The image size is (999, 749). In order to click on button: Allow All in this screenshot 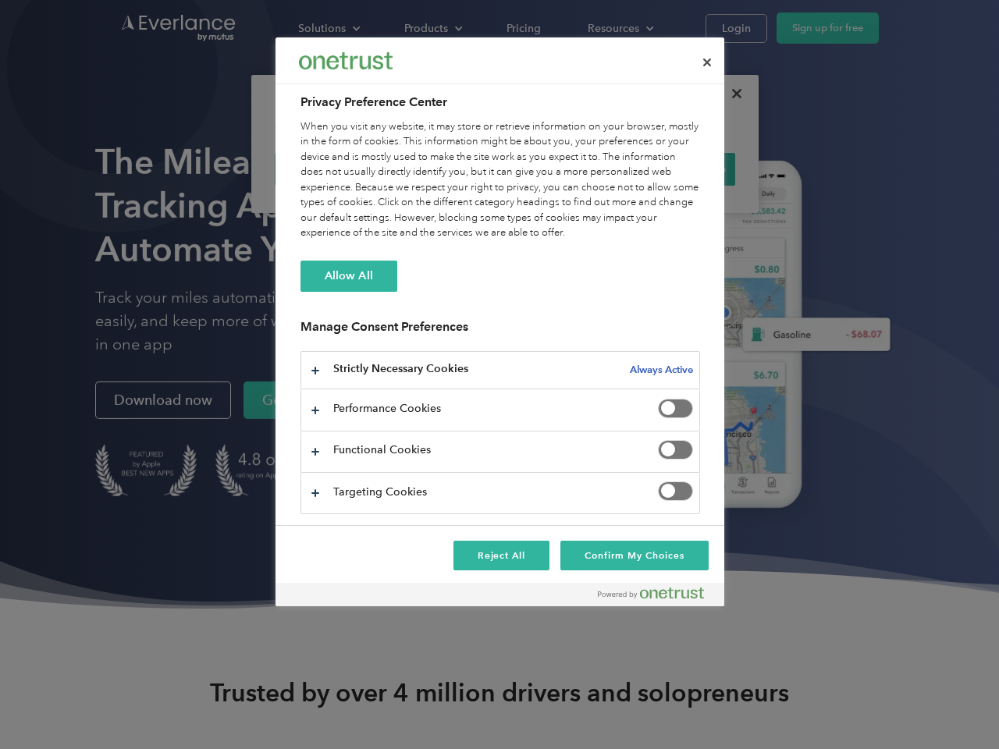, I will do `click(349, 276)`.